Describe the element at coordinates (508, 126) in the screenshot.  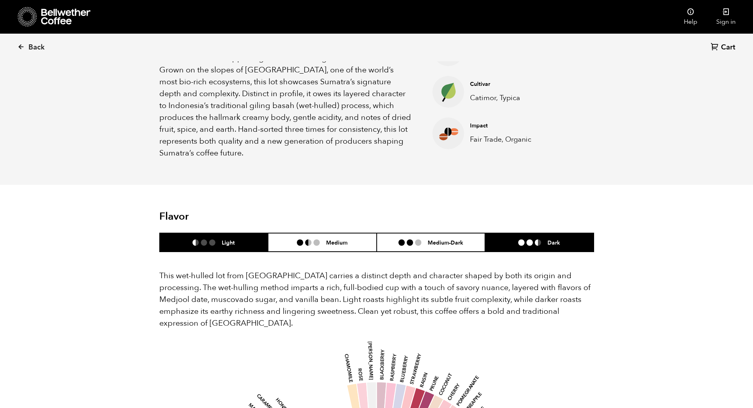
I see `h4: Impact` at that location.